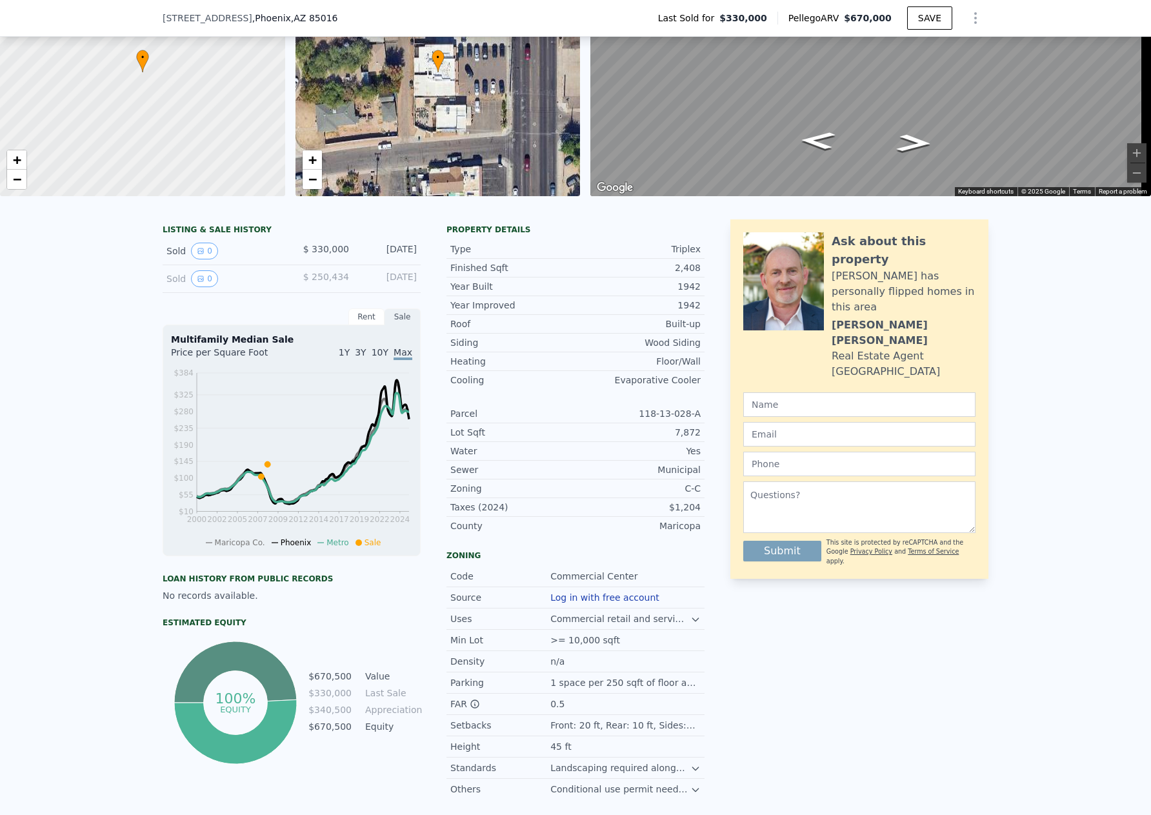 The width and height of the screenshot is (1151, 815). What do you see at coordinates (562, 747) in the screenshot?
I see `div: 45 ft` at bounding box center [562, 747].